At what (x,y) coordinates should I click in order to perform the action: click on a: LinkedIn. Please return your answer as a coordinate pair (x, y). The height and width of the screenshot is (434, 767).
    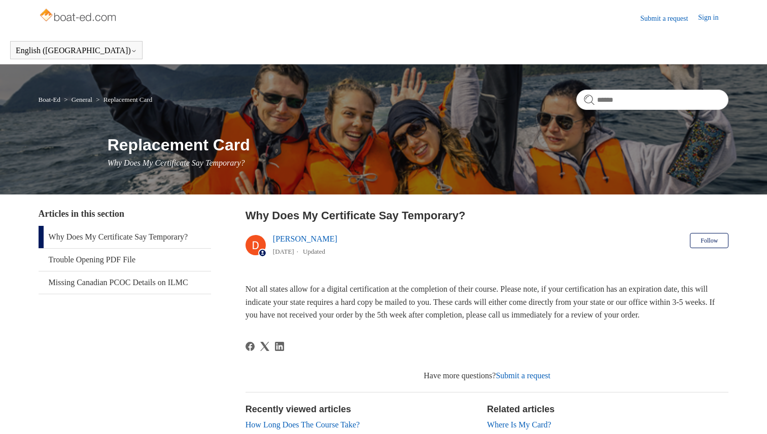
    Looking at the image, I should click on (279, 347).